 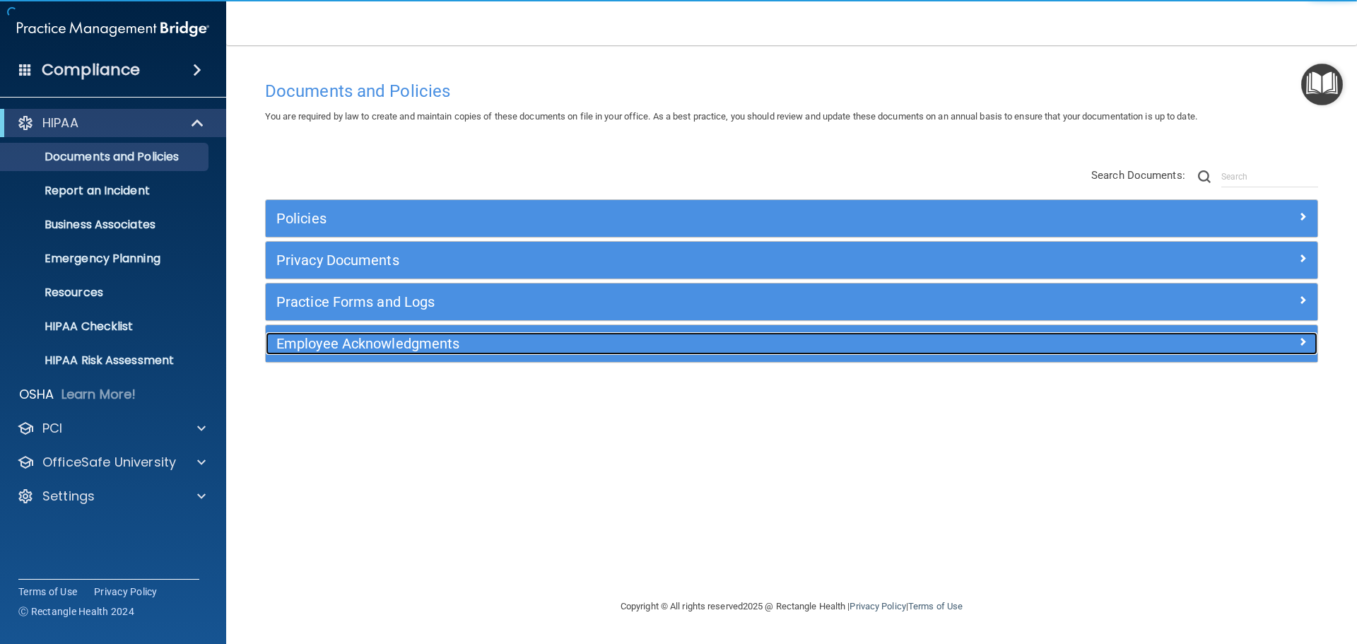 I want to click on p: HIPAA Risk Assessment, so click(x=105, y=360).